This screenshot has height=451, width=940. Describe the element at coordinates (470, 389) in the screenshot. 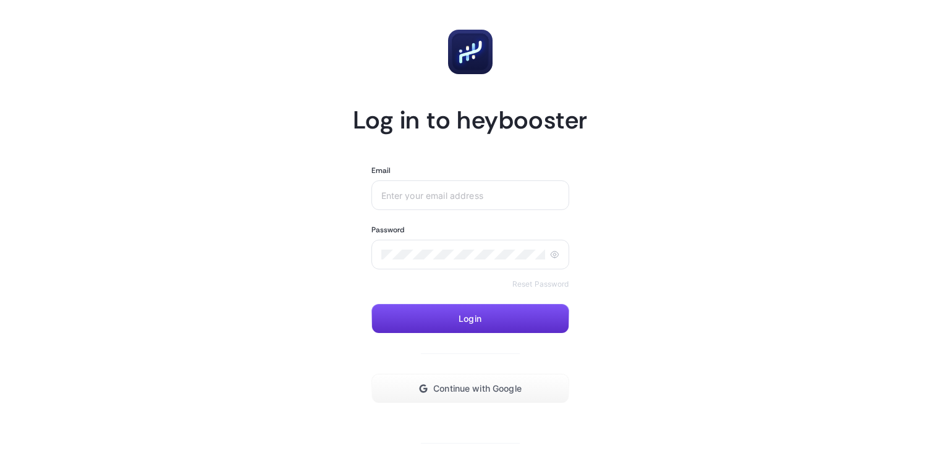

I see `button: Continue with Google` at that location.